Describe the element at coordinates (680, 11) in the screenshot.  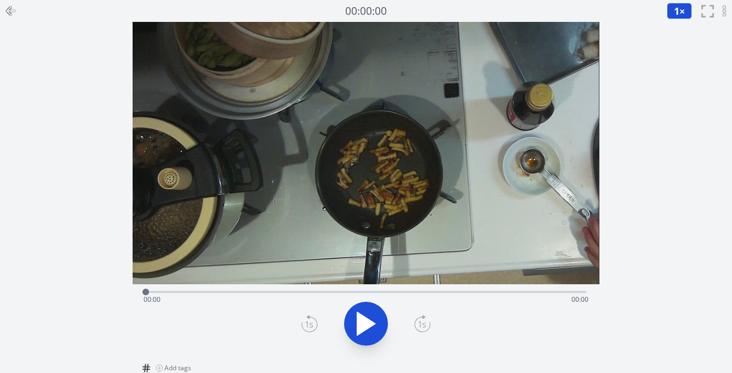
I see `button: 1×` at that location.